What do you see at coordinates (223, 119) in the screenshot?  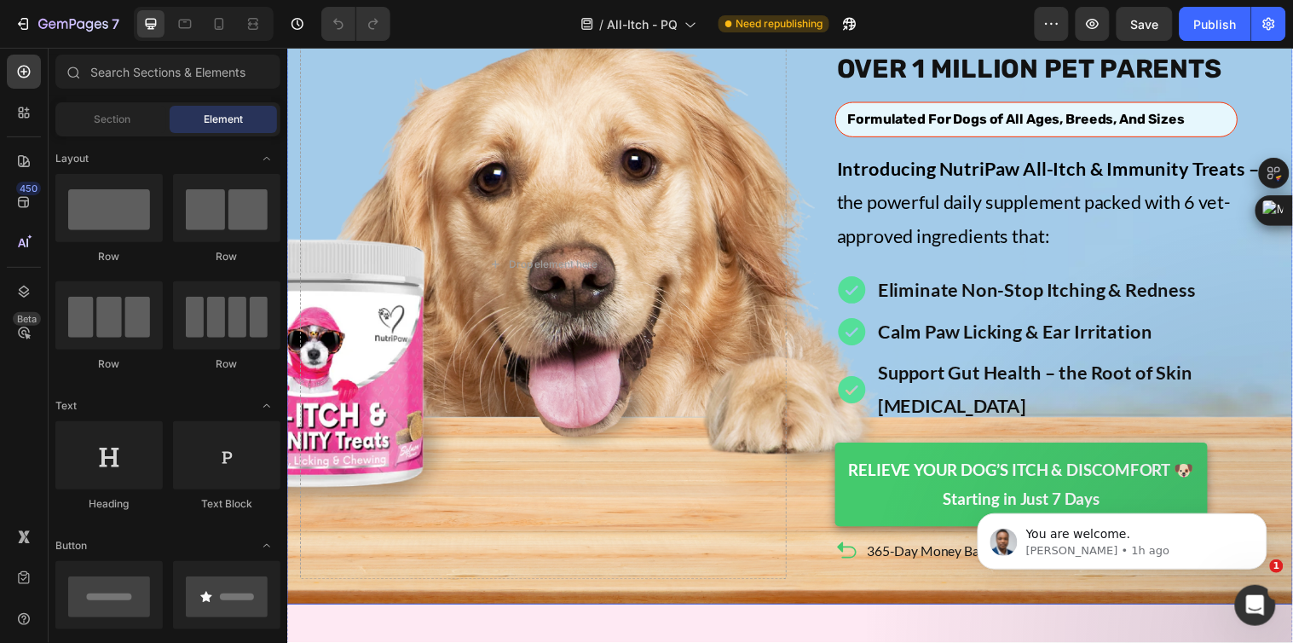 I see `span: Element` at bounding box center [223, 119].